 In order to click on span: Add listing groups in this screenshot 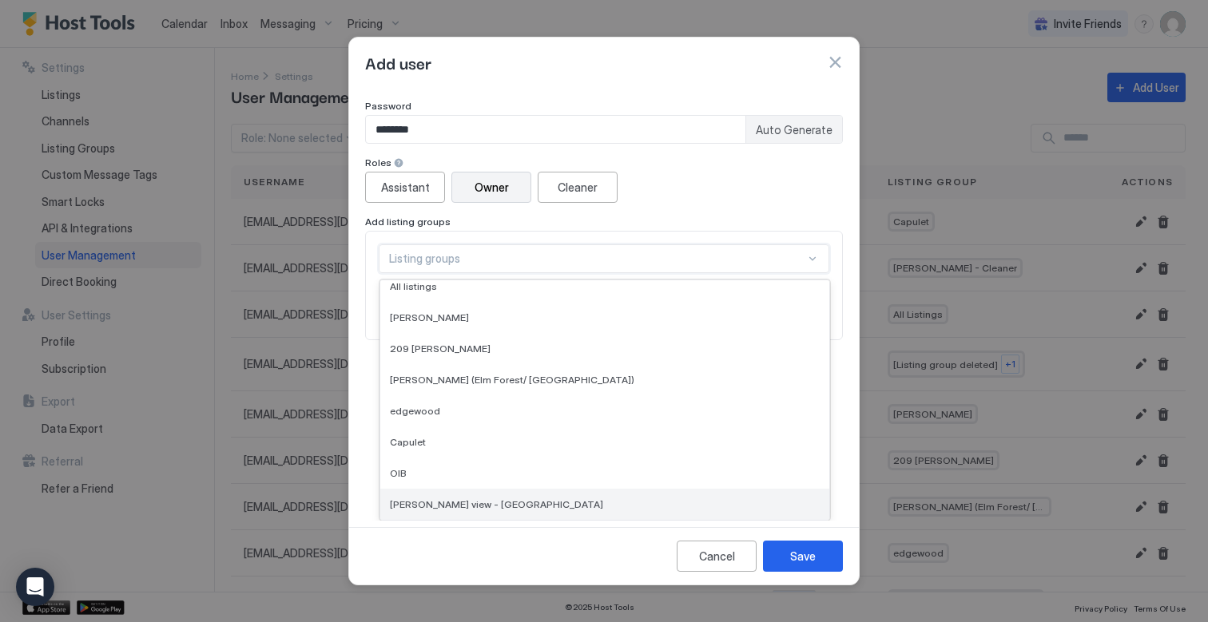, I will do `click(407, 221)`.